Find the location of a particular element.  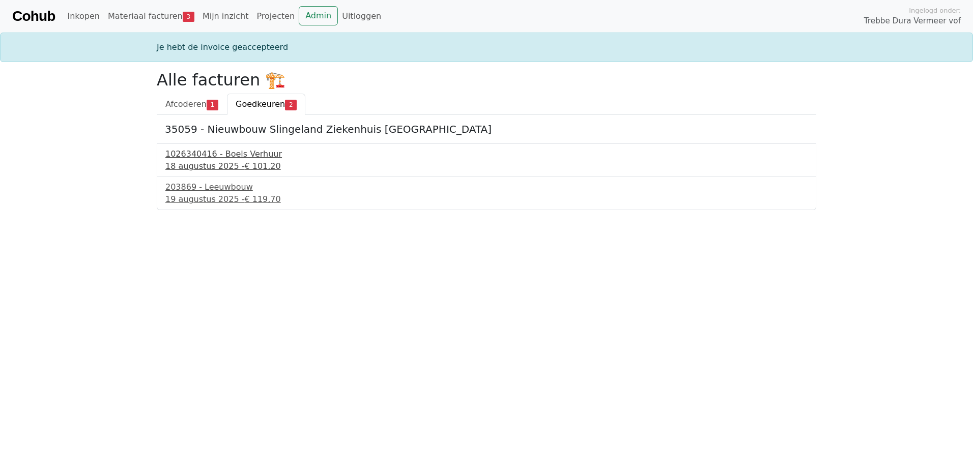

a: Uitloggen is located at coordinates (361, 16).